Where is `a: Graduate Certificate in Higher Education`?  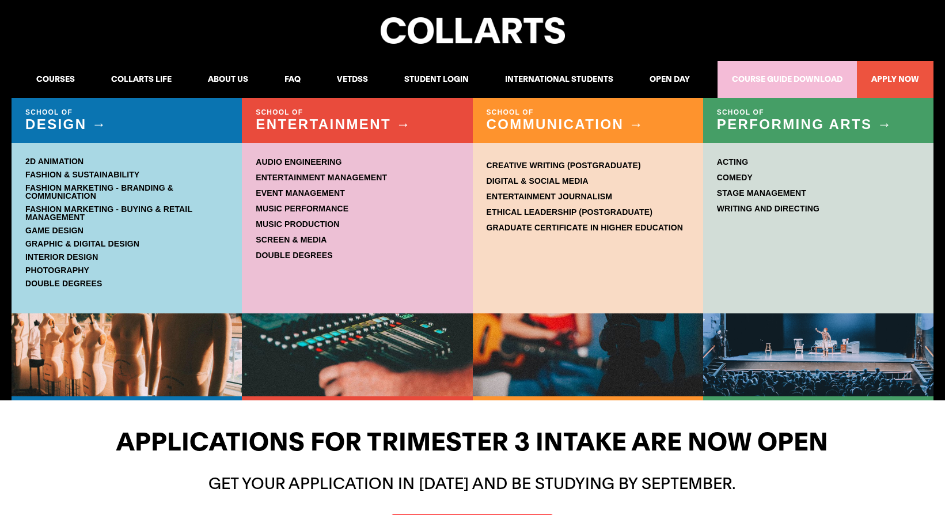 a: Graduate Certificate in Higher Education is located at coordinates (585, 228).